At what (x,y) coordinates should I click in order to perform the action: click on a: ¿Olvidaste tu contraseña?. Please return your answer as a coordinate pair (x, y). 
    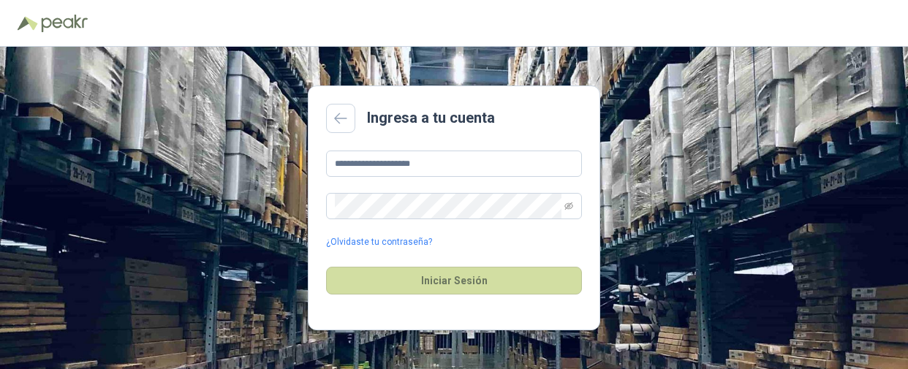
    Looking at the image, I should click on (379, 242).